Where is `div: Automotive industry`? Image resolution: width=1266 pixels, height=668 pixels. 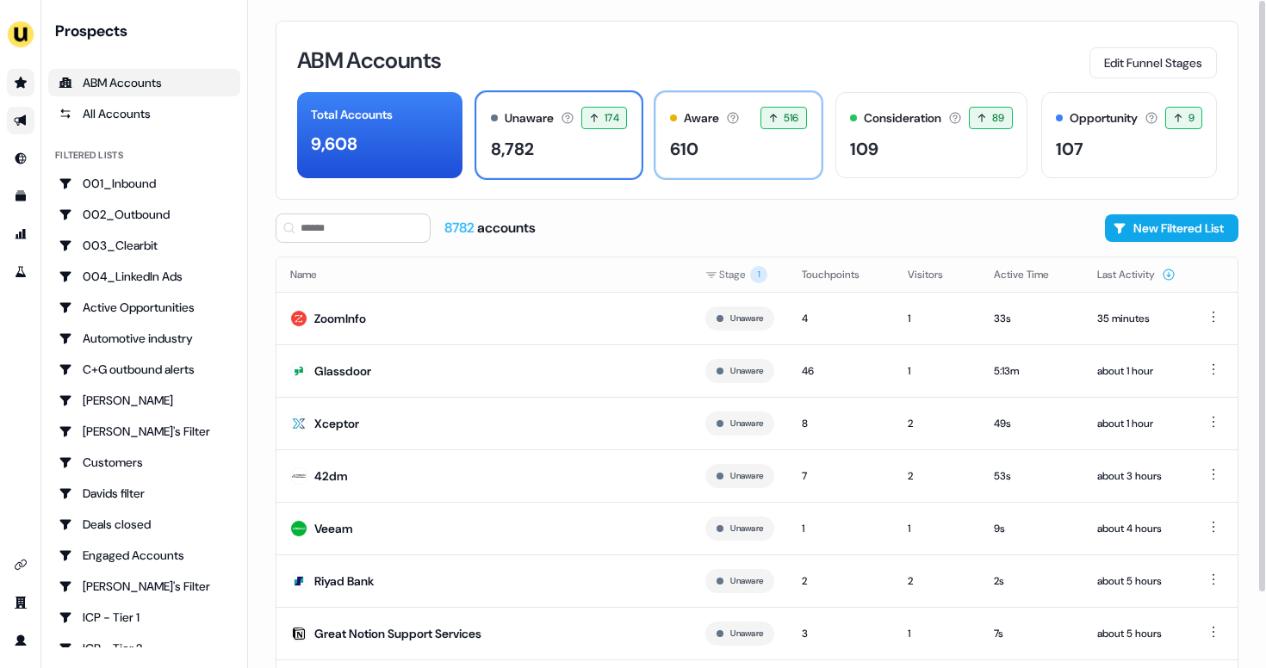 div: Automotive industry is located at coordinates (144, 338).